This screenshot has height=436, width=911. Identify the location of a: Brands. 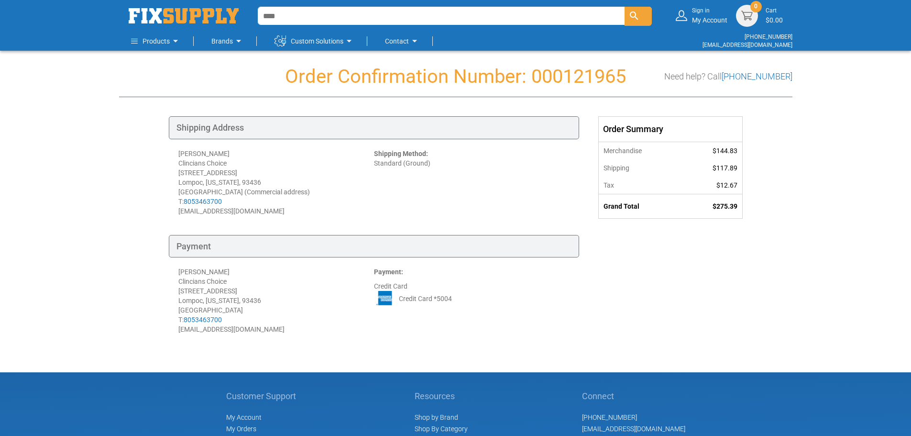
(228, 41).